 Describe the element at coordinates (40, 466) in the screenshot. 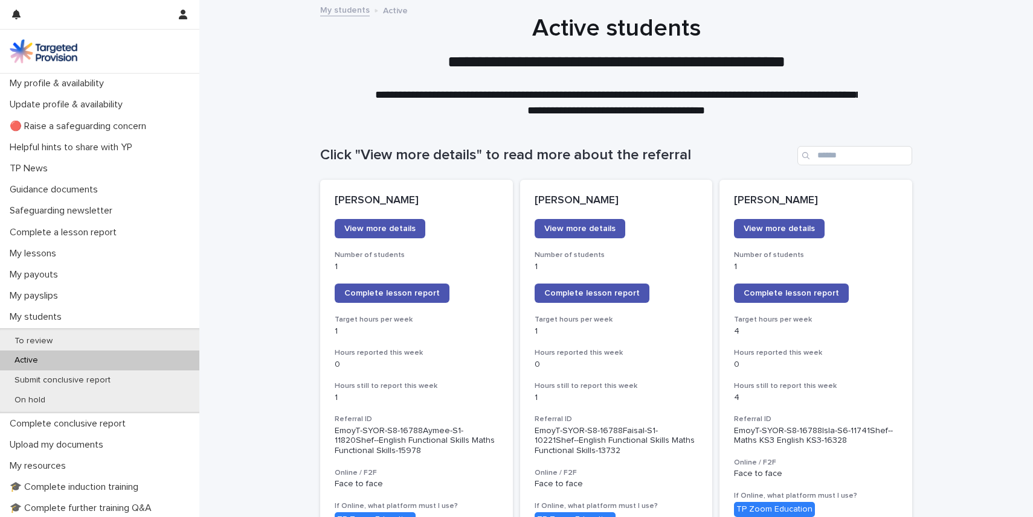

I see `p: My resources` at that location.